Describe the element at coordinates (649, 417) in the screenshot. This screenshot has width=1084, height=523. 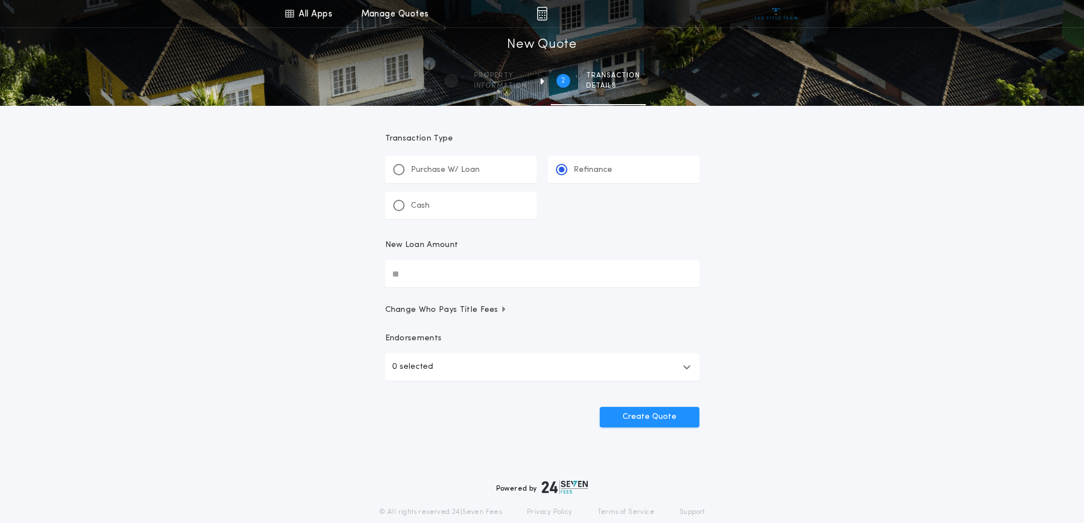
I see `button: Create Quote` at that location.